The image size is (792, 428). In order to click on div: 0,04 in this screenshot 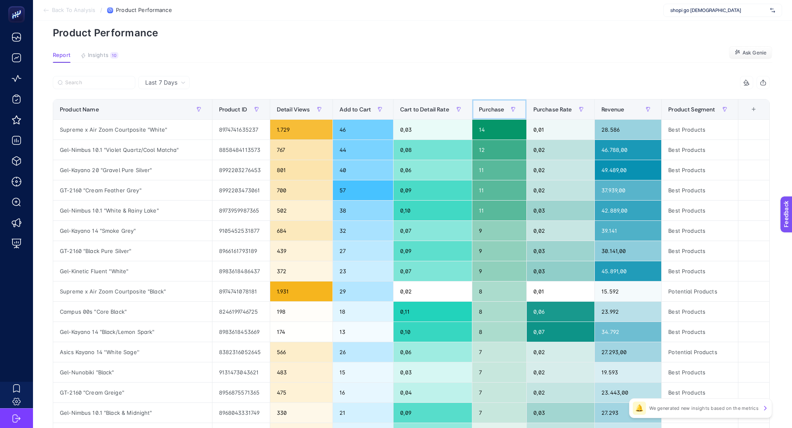, I will do `click(433, 392)`.